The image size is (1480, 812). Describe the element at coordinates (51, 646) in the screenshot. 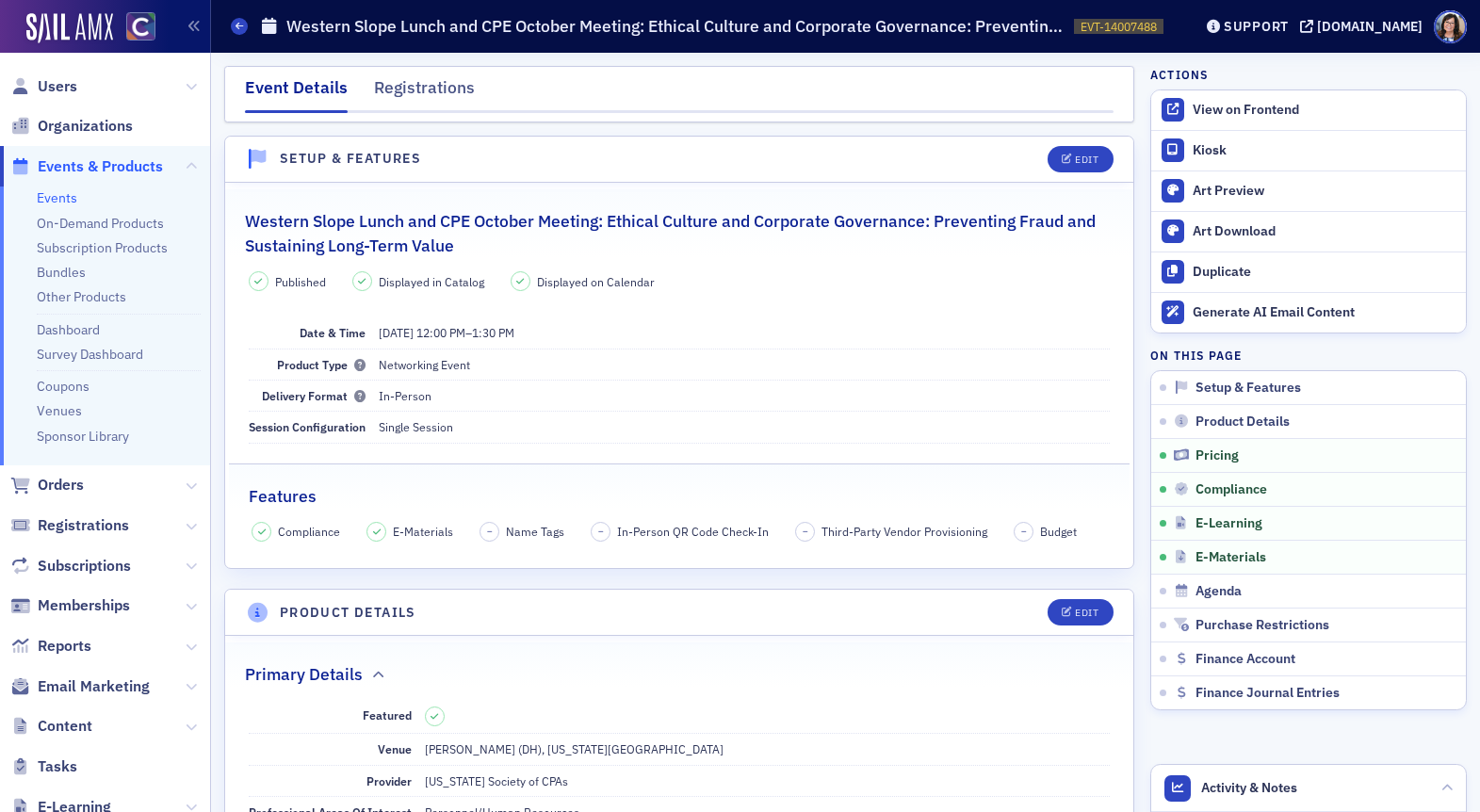

I see `a: Reports` at that location.